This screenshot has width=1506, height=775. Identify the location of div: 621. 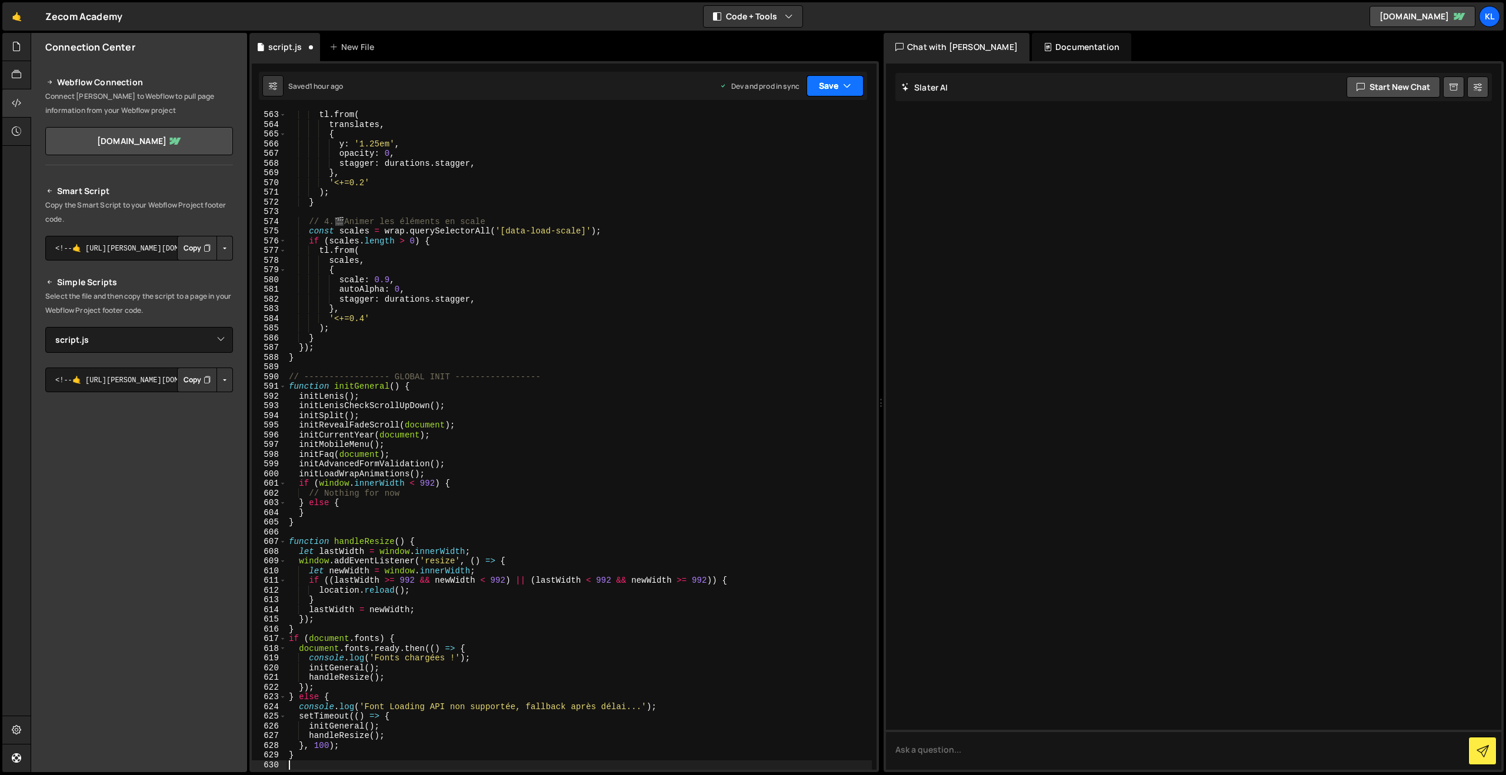
(269, 678).